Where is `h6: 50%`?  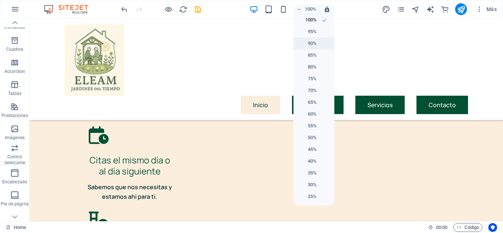
h6: 50% is located at coordinates (307, 138).